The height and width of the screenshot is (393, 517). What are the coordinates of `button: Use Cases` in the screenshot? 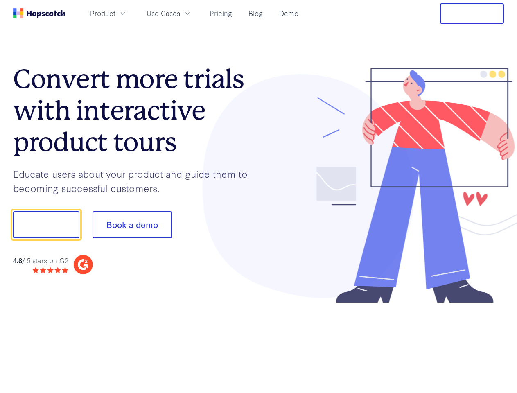 It's located at (169, 13).